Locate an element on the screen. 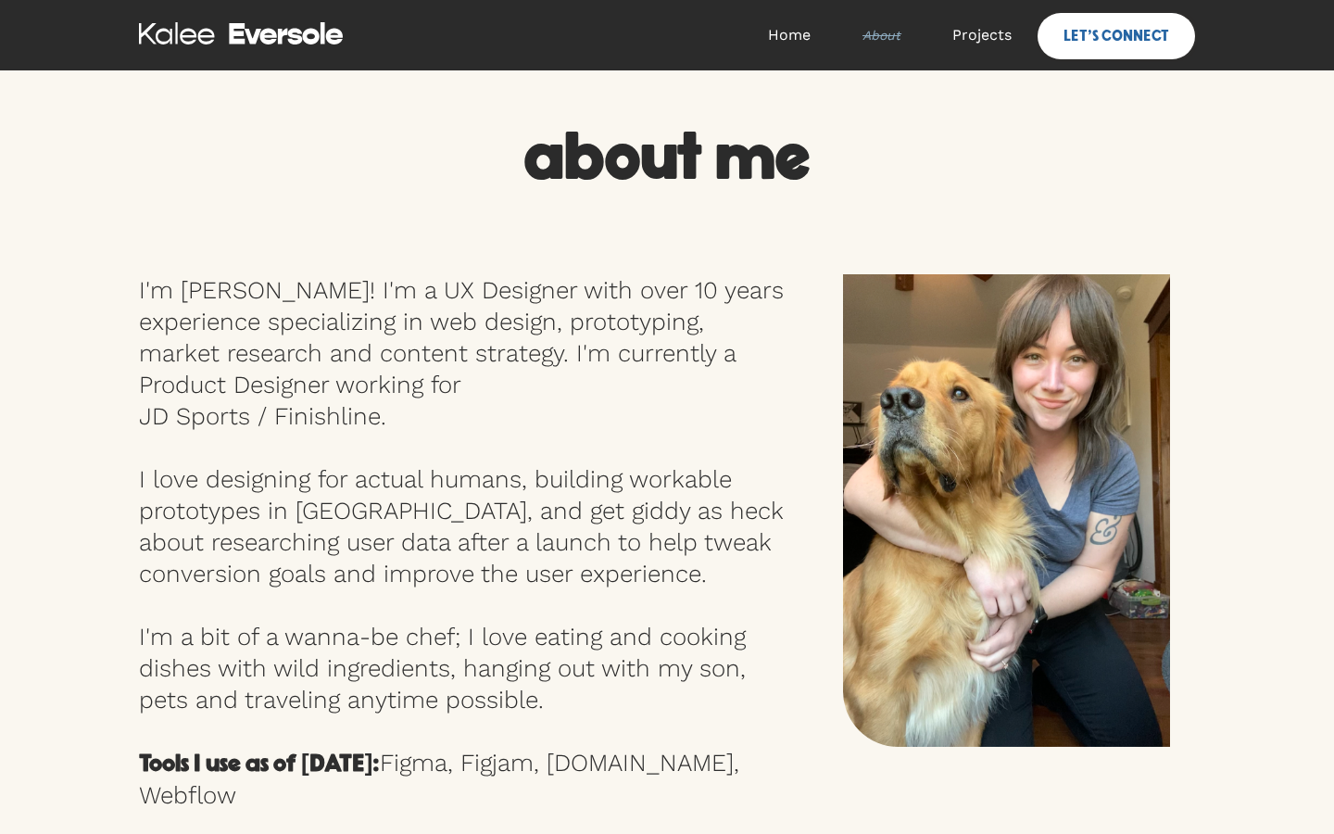  a: Home is located at coordinates (789, 35).